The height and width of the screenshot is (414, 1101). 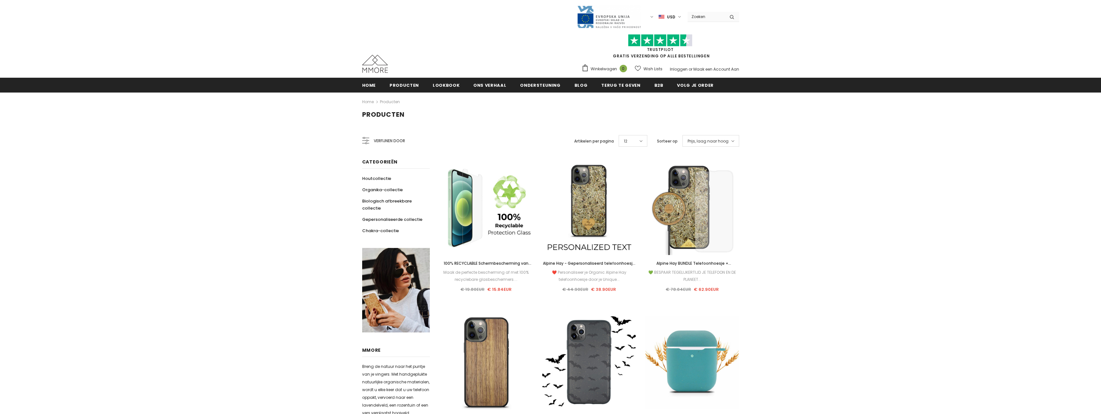 I want to click on span: Volg je order, so click(x=695, y=85).